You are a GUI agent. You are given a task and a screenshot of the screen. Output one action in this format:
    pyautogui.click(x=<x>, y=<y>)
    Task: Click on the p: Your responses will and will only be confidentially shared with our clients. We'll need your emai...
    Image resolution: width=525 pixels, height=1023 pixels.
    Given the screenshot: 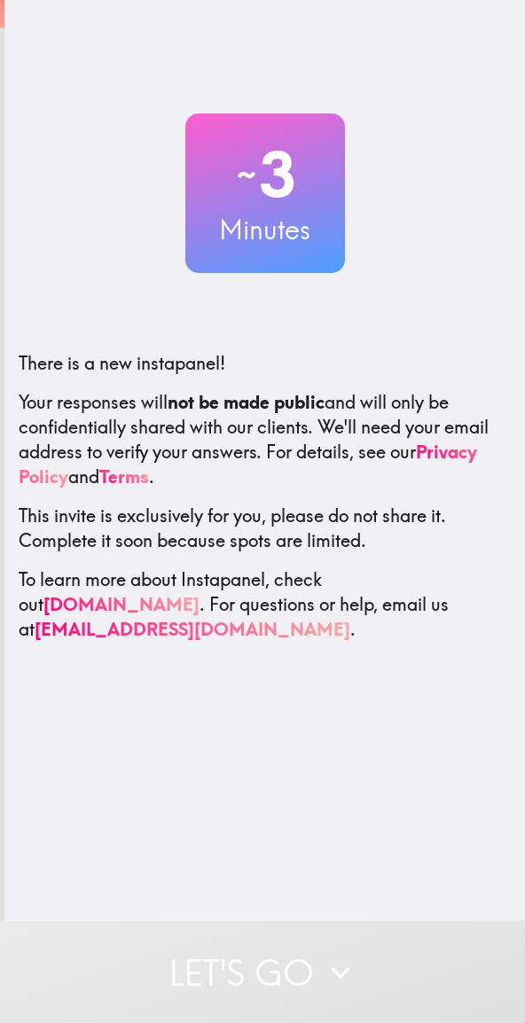 What is the action you would take?
    pyautogui.click(x=264, y=440)
    